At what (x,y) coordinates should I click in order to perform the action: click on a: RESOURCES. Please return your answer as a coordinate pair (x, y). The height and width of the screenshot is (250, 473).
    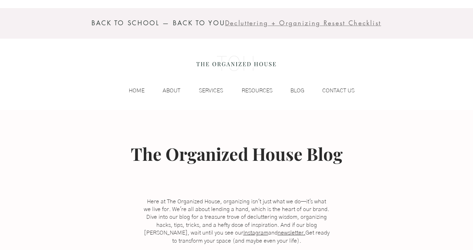
    Looking at the image, I should click on (251, 90).